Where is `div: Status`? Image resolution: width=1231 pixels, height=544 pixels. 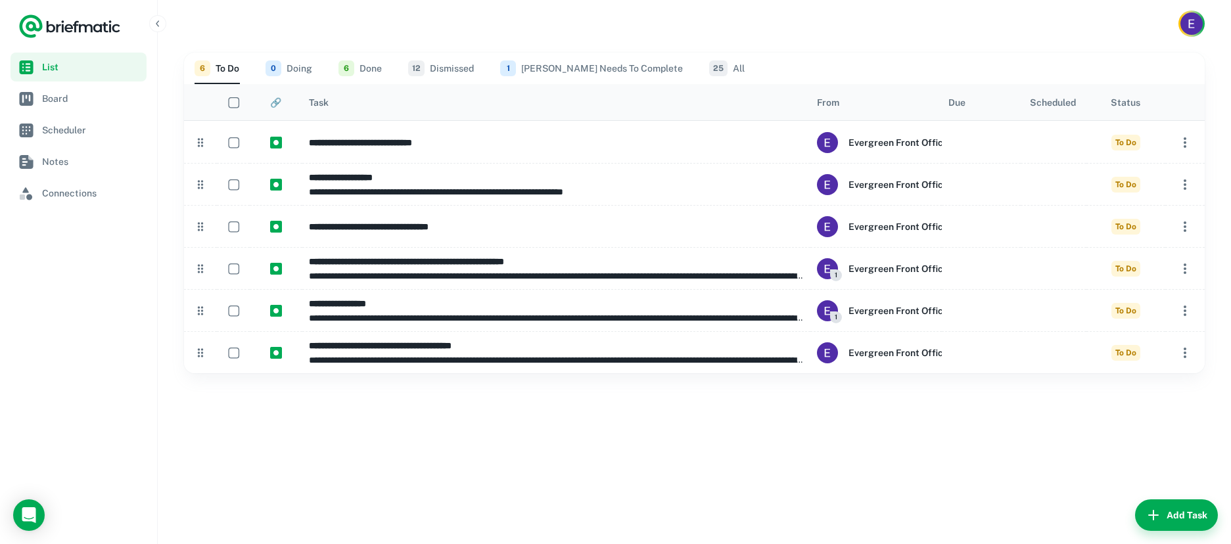
div: Status is located at coordinates (1126, 103).